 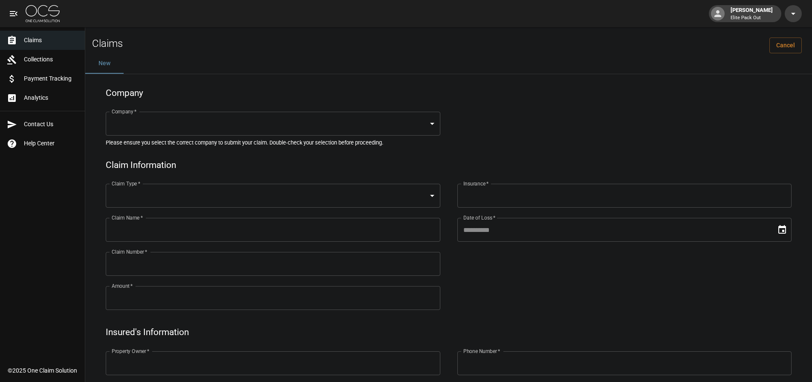 What do you see at coordinates (481, 351) in the screenshot?
I see `label: Phone Number` at bounding box center [481, 351].